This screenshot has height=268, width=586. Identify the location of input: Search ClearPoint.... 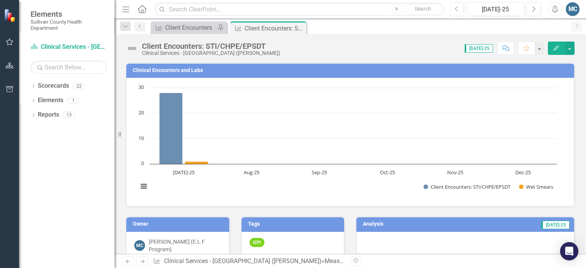
(299, 9).